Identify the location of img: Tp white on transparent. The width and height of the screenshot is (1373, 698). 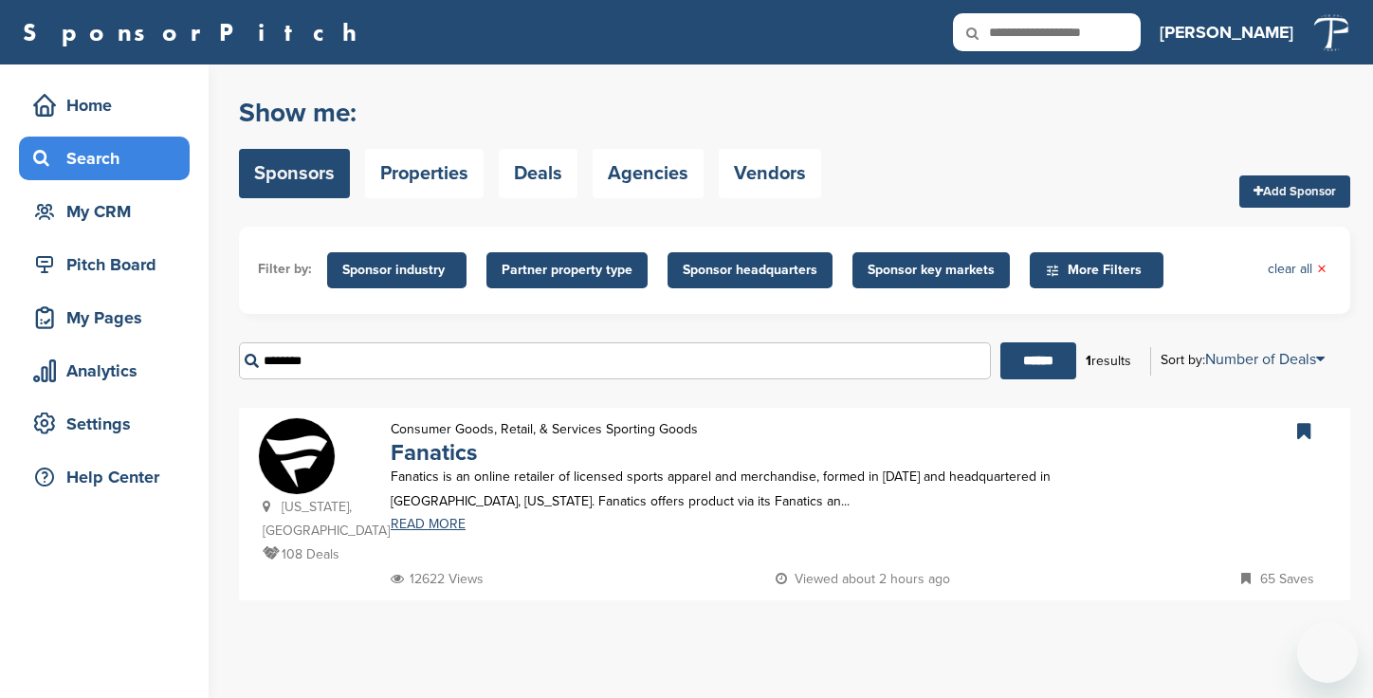
(1331, 33).